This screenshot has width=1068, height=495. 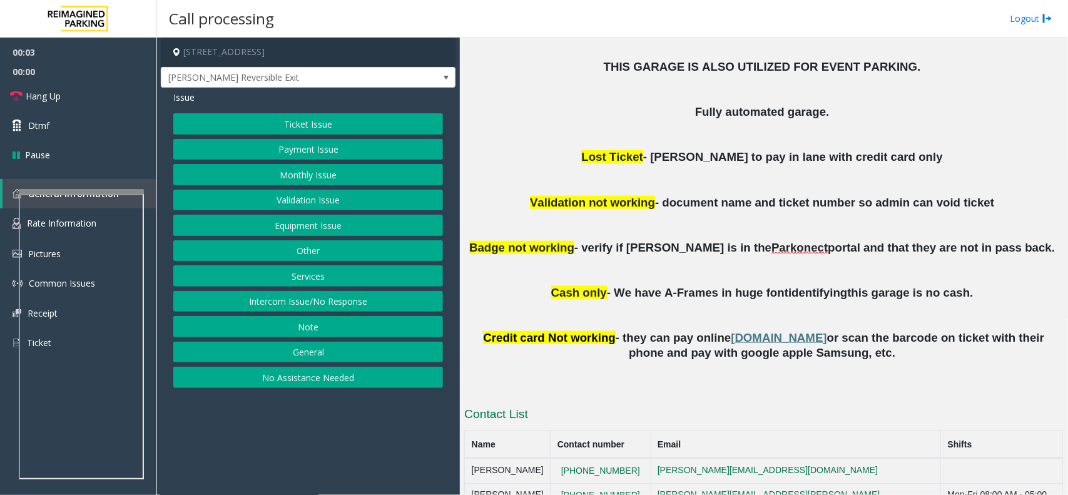 I want to click on span: Credit card Not working, so click(x=549, y=337).